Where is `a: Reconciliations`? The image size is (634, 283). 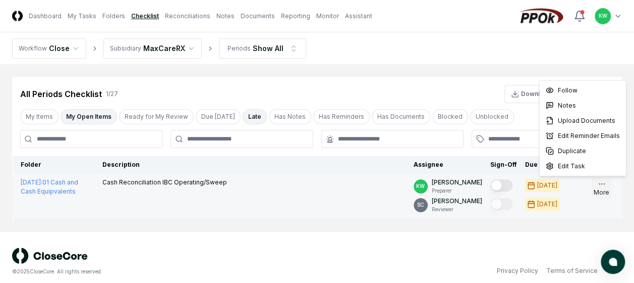 a: Reconciliations is located at coordinates (188, 16).